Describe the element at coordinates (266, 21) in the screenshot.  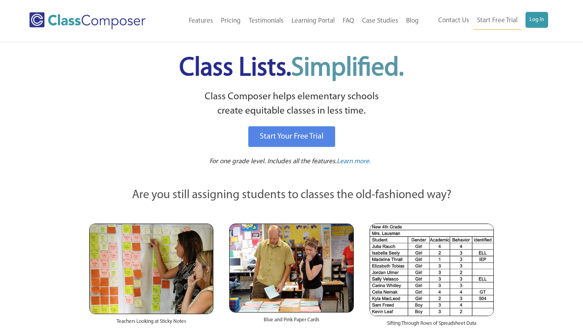
I see `a: Testimonials` at that location.